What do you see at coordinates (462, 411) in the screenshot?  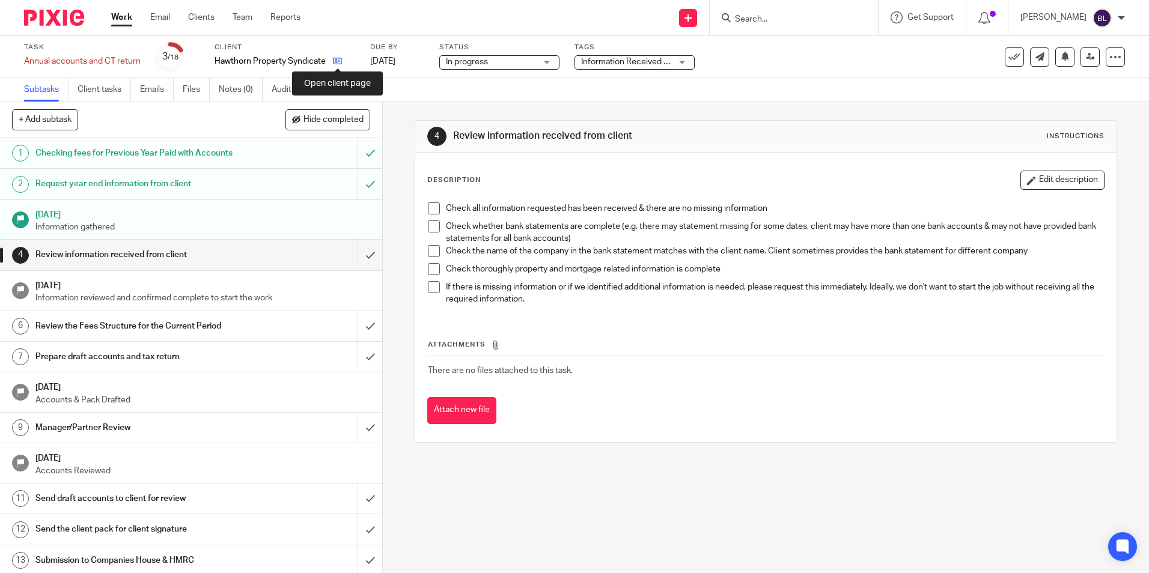 I see `button: Attach new file` at bounding box center [462, 411].